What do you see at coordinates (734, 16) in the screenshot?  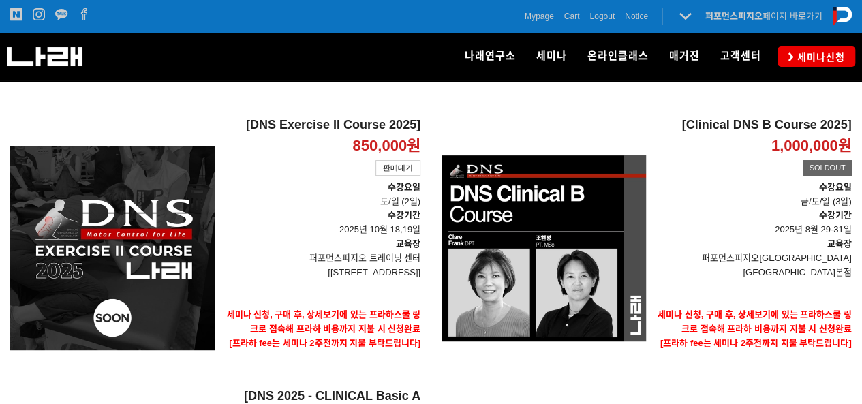 I see `strong: 퍼포먼스피지오` at bounding box center [734, 16].